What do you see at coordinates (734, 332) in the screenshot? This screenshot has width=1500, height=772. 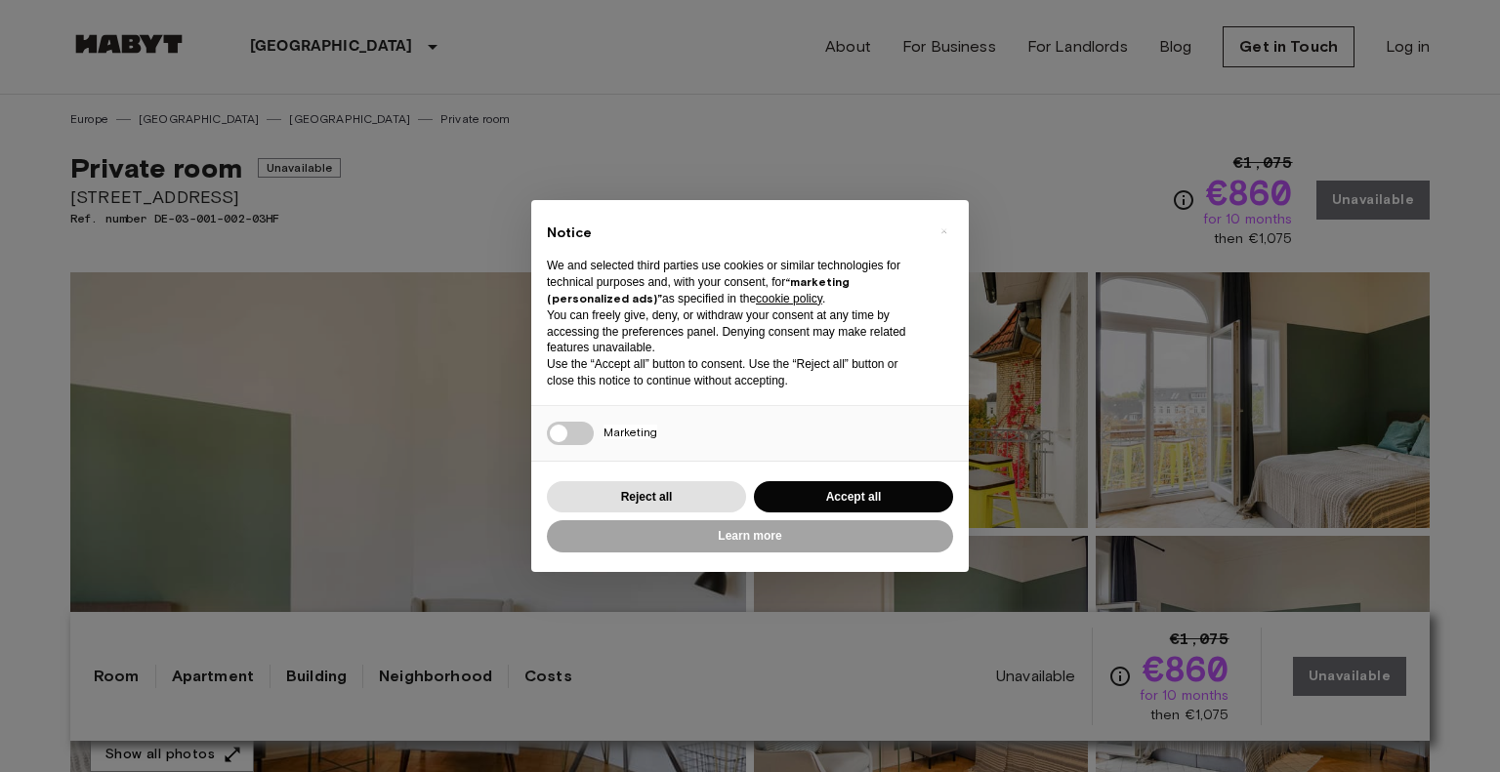 I see `p: You can freely give, deny, or withdraw your consent at any time by accessing the preferences pane...` at bounding box center [734, 332].